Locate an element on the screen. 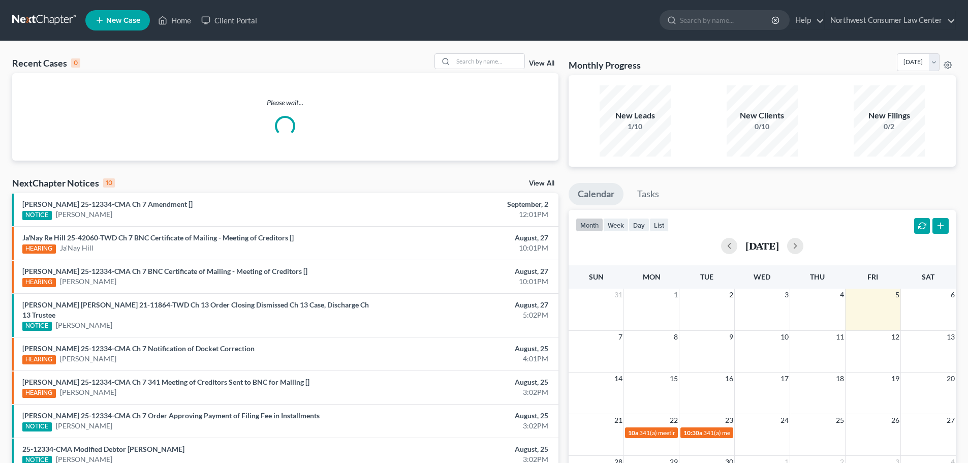 The width and height of the screenshot is (968, 463). span: Tue is located at coordinates (707, 276).